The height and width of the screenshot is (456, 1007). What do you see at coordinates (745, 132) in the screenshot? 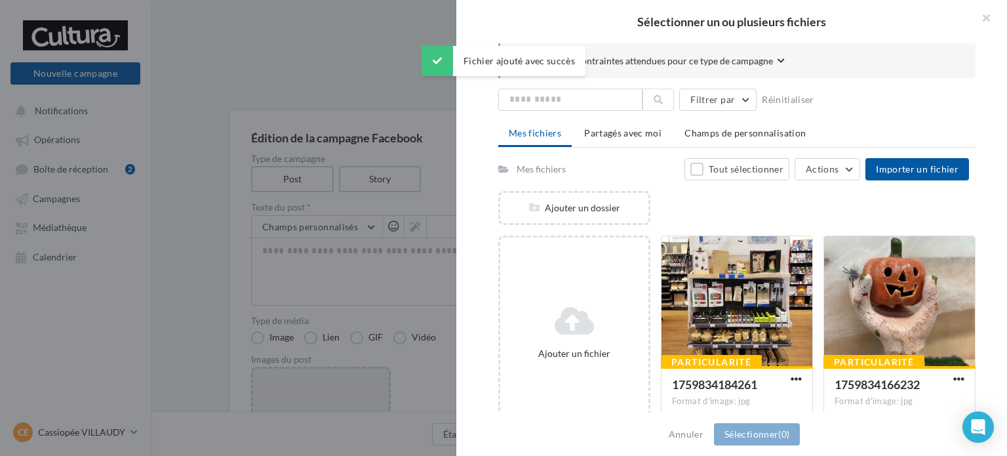
I see `span: Champs de personnalisation` at bounding box center [745, 132].